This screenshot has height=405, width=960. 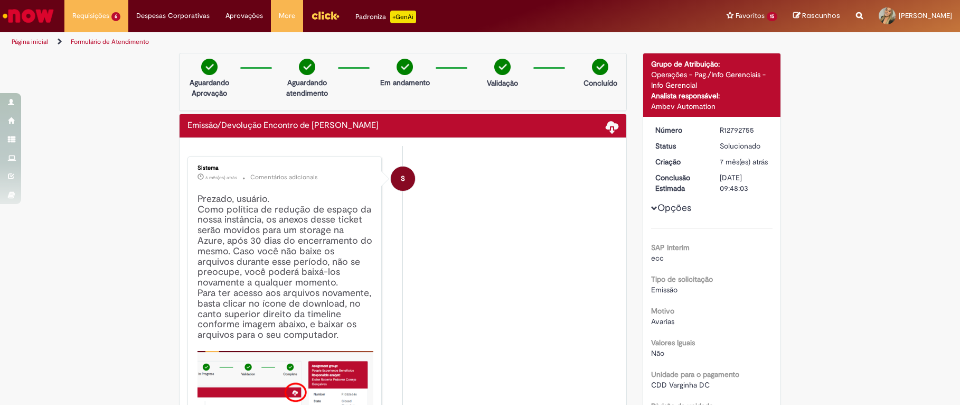 I want to click on time: 11/03/2025 12:12:37, so click(x=744, y=162).